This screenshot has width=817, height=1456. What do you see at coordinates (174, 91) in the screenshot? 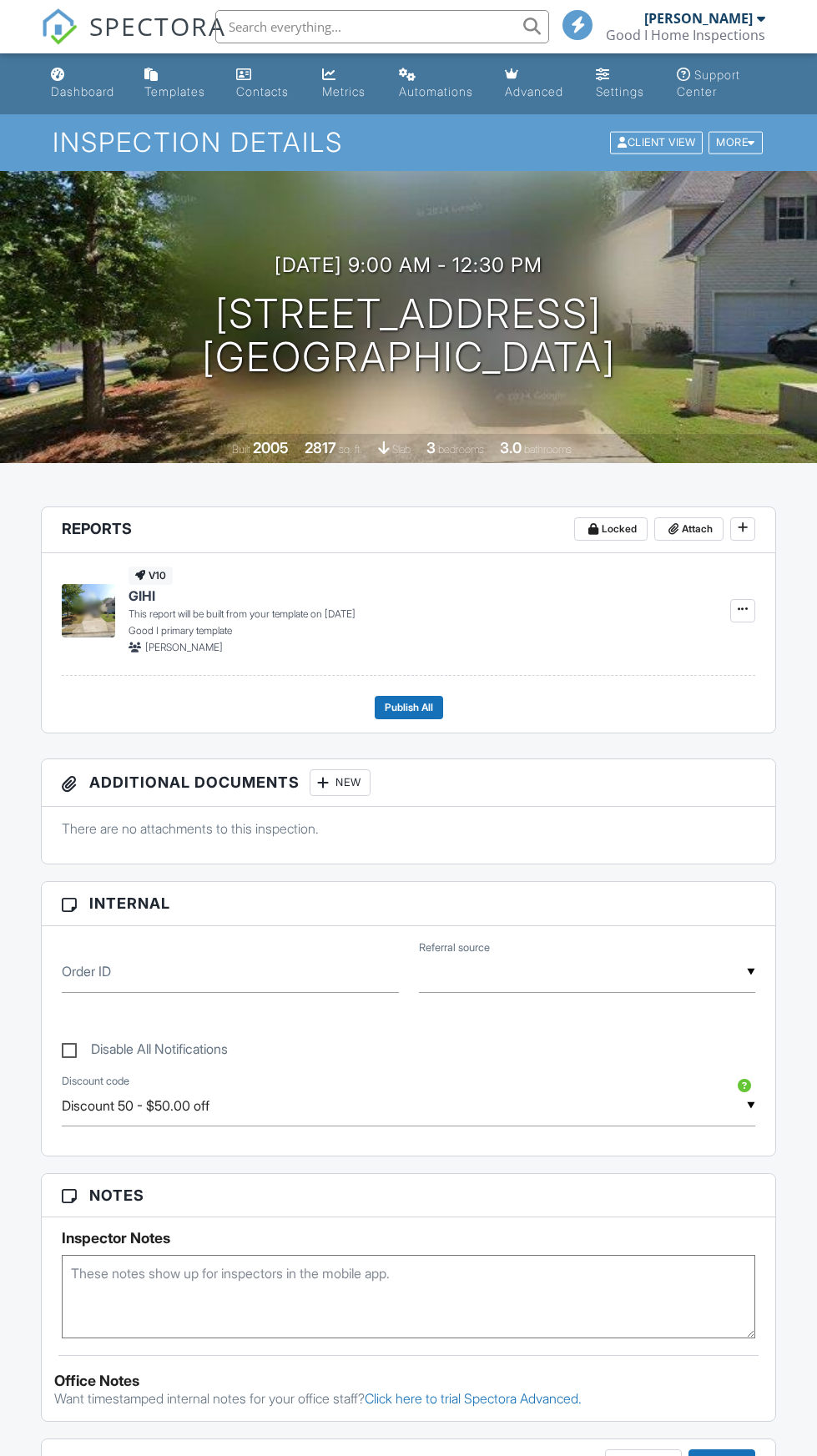
I see `div: Templates` at bounding box center [174, 91].